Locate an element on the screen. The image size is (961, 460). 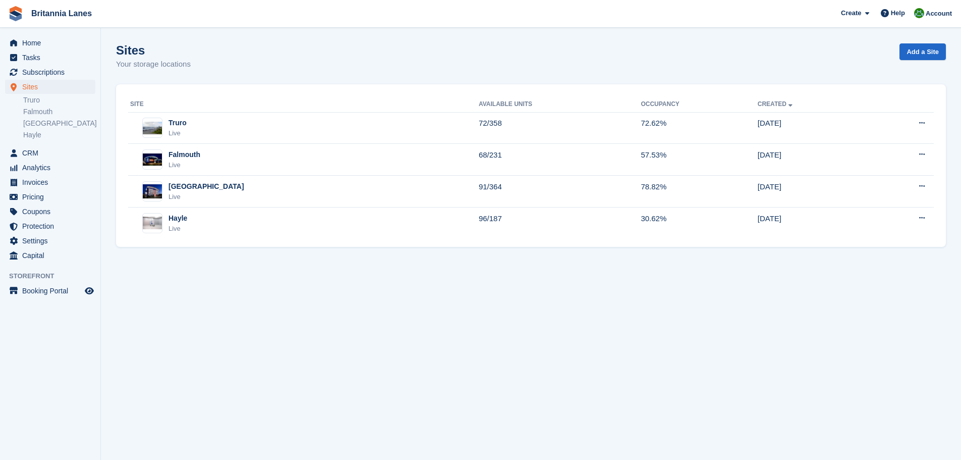
a: Created is located at coordinates (776, 104).